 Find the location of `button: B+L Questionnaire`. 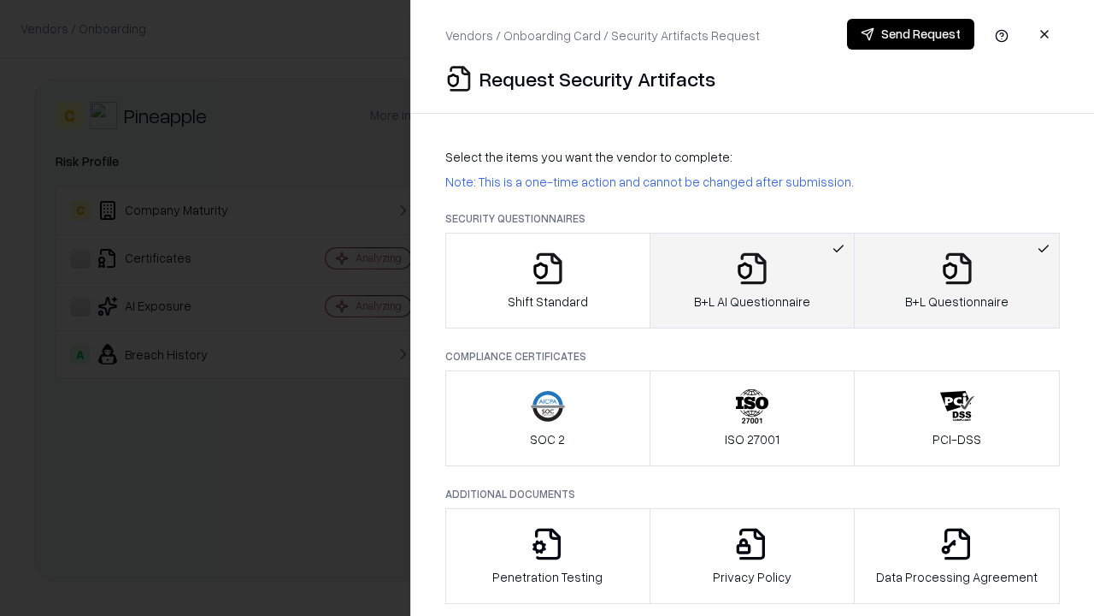

button: B+L Questionnaire is located at coordinates (957, 280).